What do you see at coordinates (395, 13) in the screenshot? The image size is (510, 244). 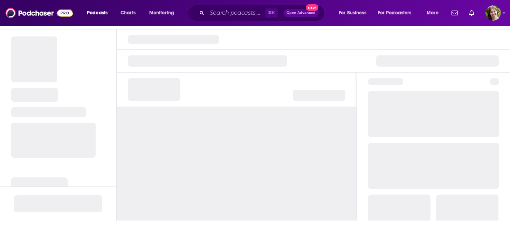 I see `span: For Podcasters` at bounding box center [395, 13].